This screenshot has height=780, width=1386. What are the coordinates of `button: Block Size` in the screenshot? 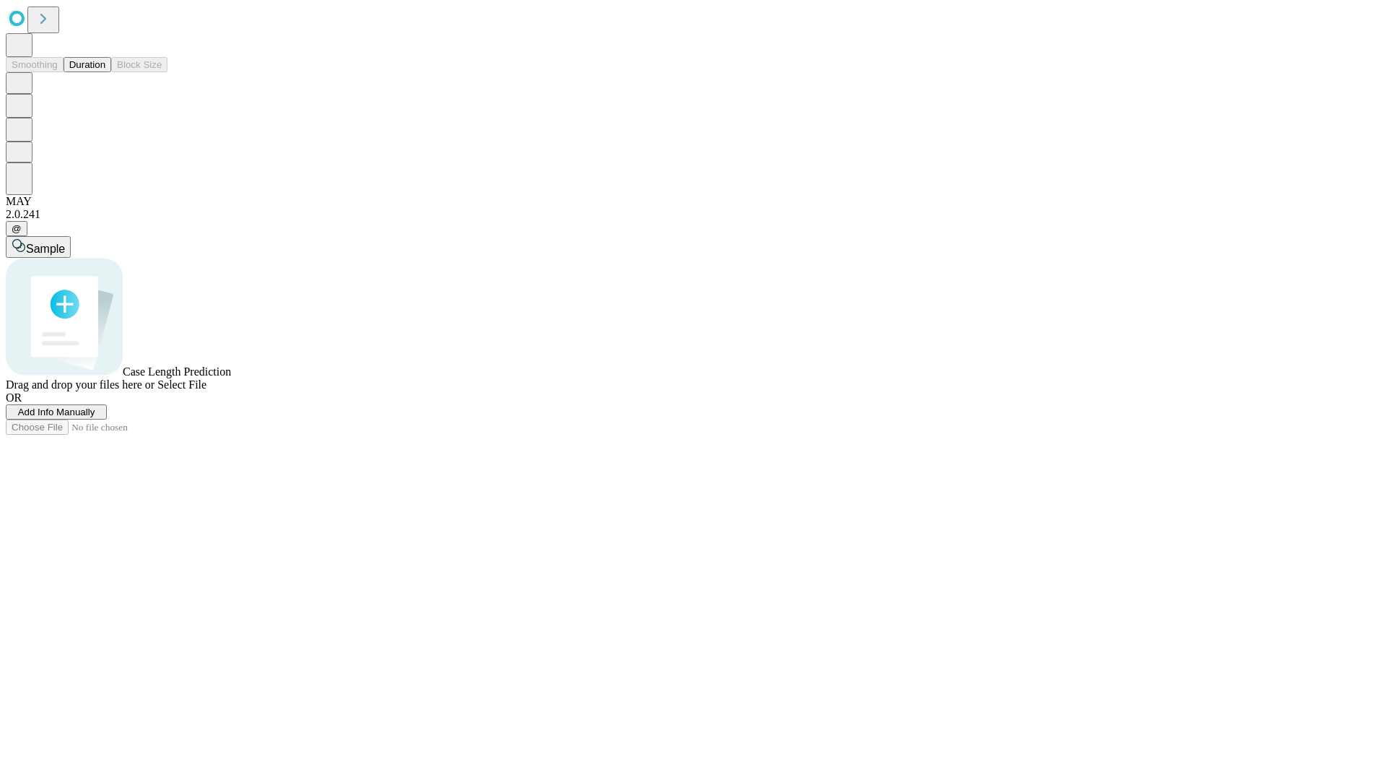 It's located at (139, 64).